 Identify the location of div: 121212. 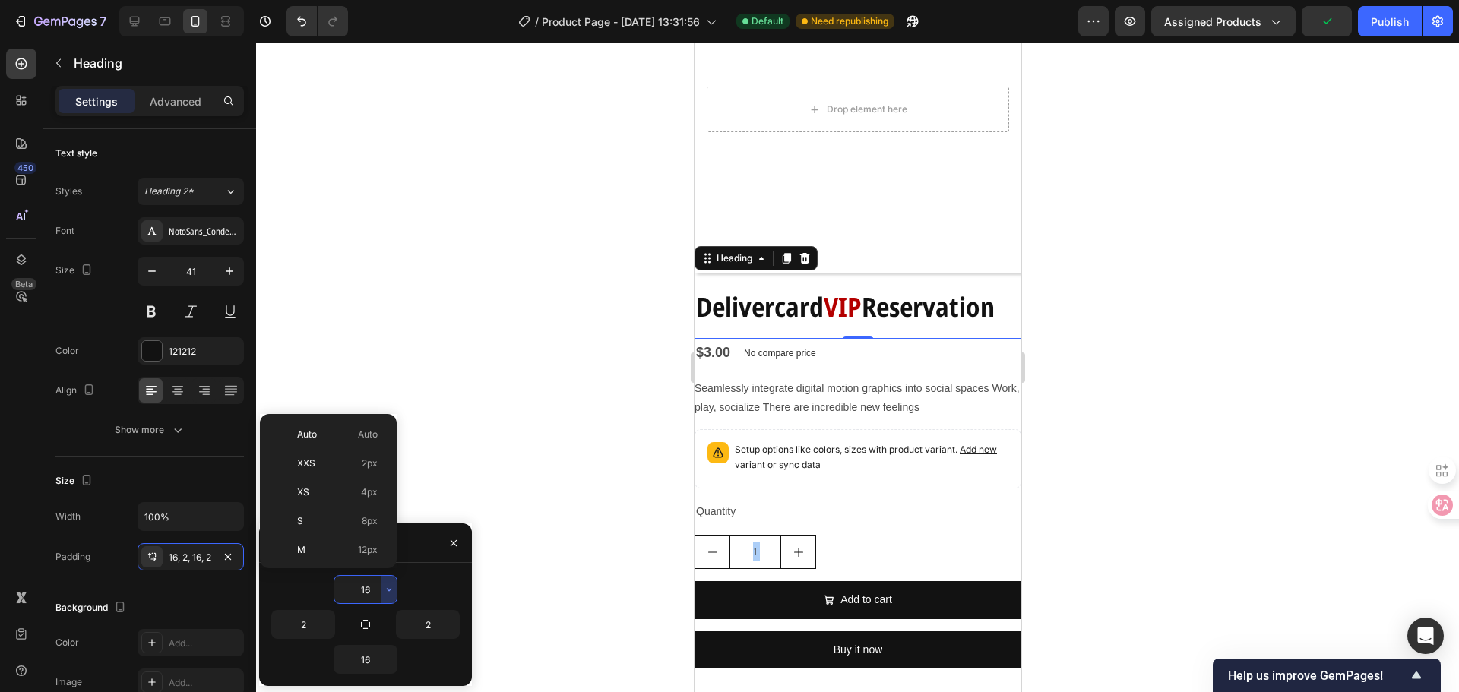
(204, 352).